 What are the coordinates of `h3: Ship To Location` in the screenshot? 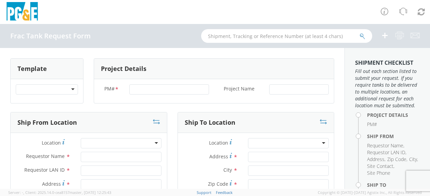 It's located at (210, 122).